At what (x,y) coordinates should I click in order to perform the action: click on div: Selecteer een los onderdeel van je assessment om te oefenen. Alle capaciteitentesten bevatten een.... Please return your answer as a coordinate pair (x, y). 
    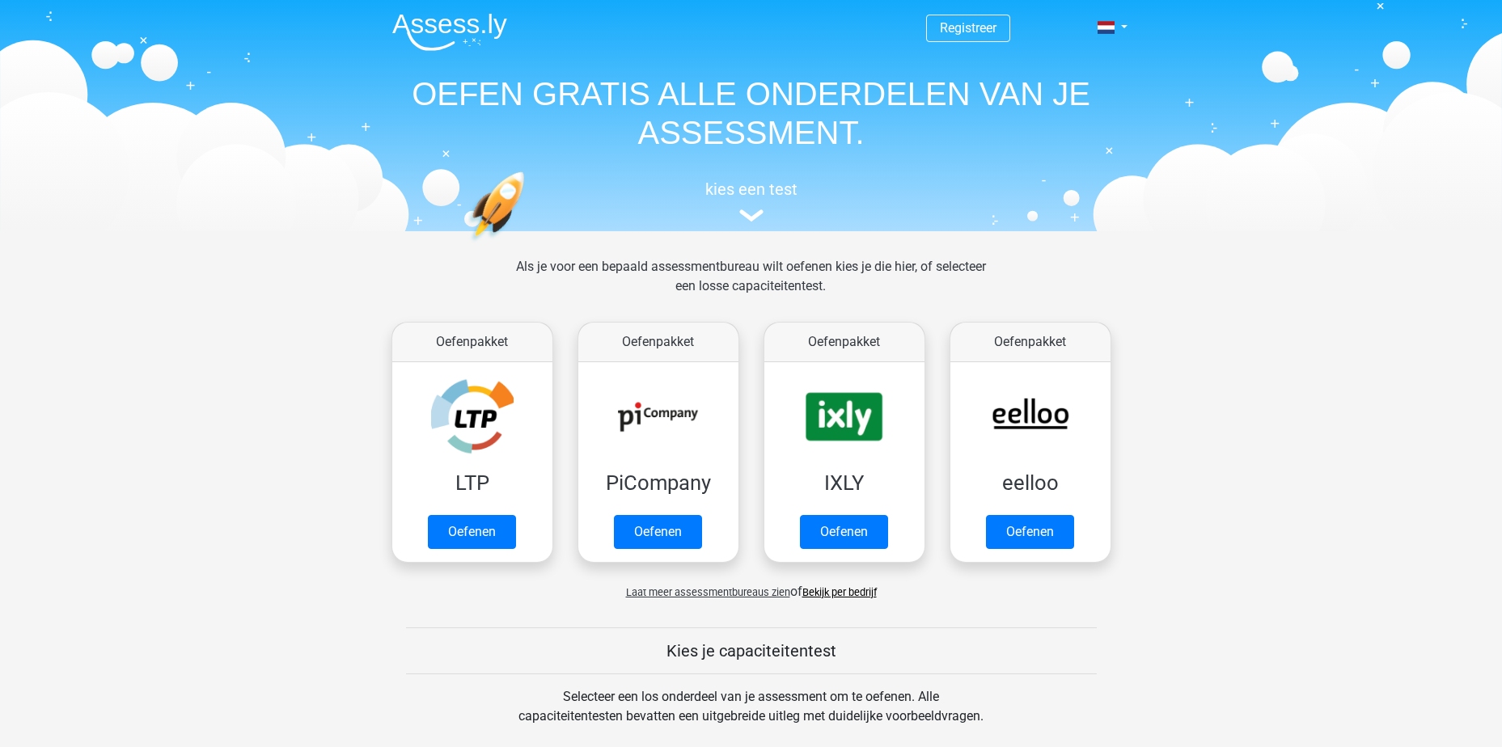
    Looking at the image, I should click on (750, 716).